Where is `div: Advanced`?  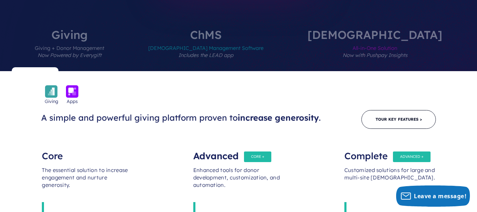
div: Advanced is located at coordinates (239, 153).